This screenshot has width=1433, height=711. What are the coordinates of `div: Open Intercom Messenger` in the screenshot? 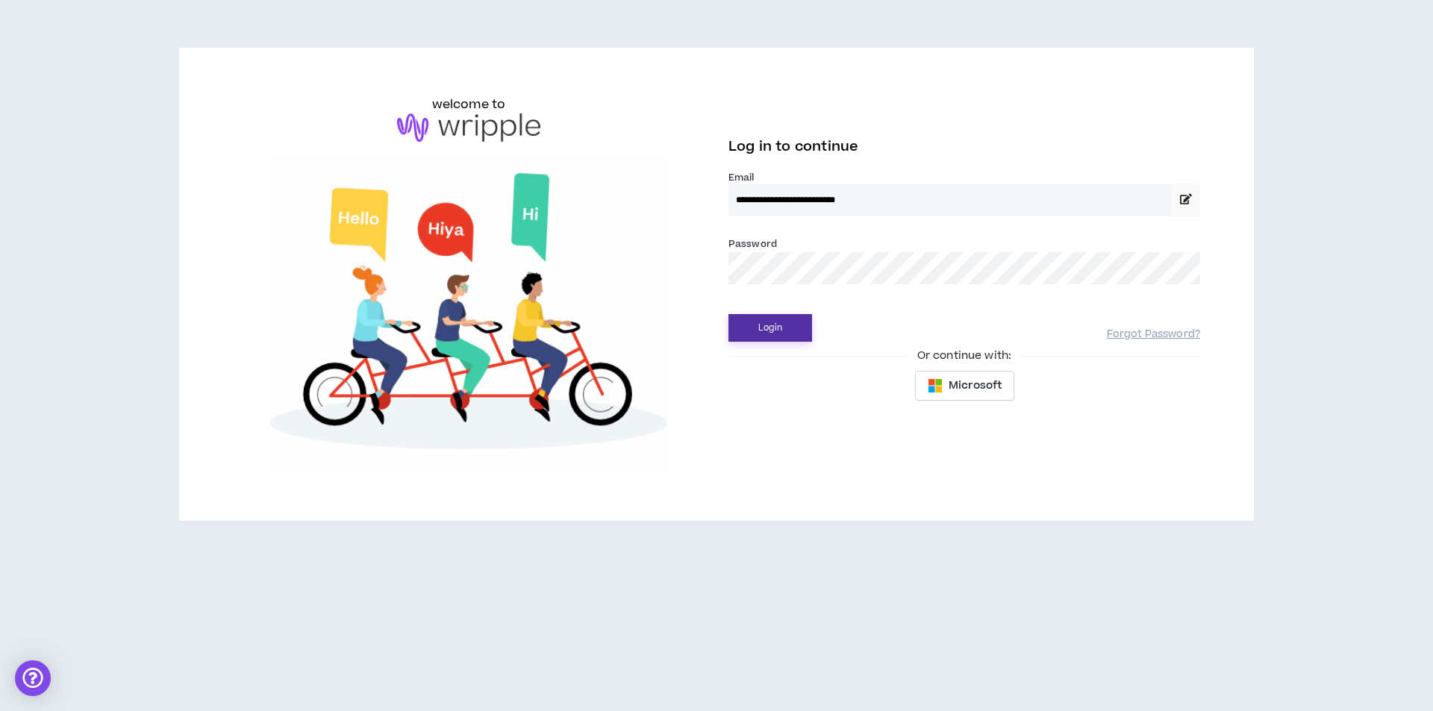 It's located at (33, 679).